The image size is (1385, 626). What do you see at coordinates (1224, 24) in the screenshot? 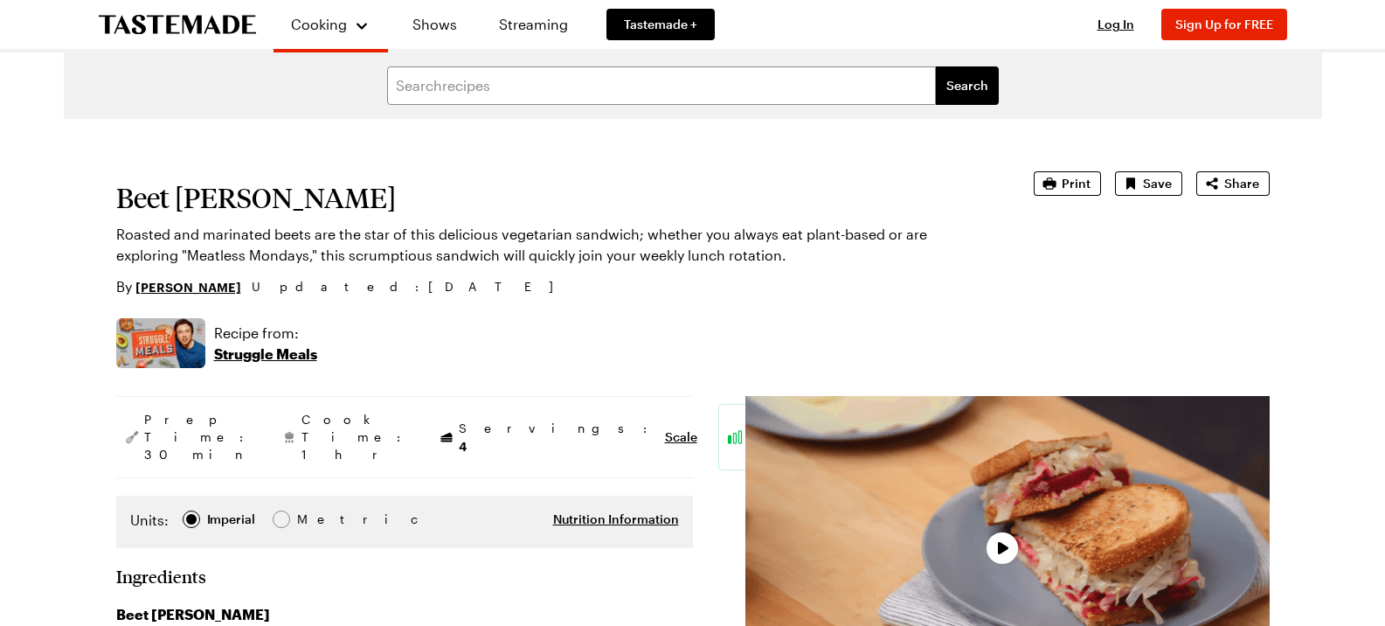
I see `span: Sign Up for FREE` at bounding box center [1224, 24].